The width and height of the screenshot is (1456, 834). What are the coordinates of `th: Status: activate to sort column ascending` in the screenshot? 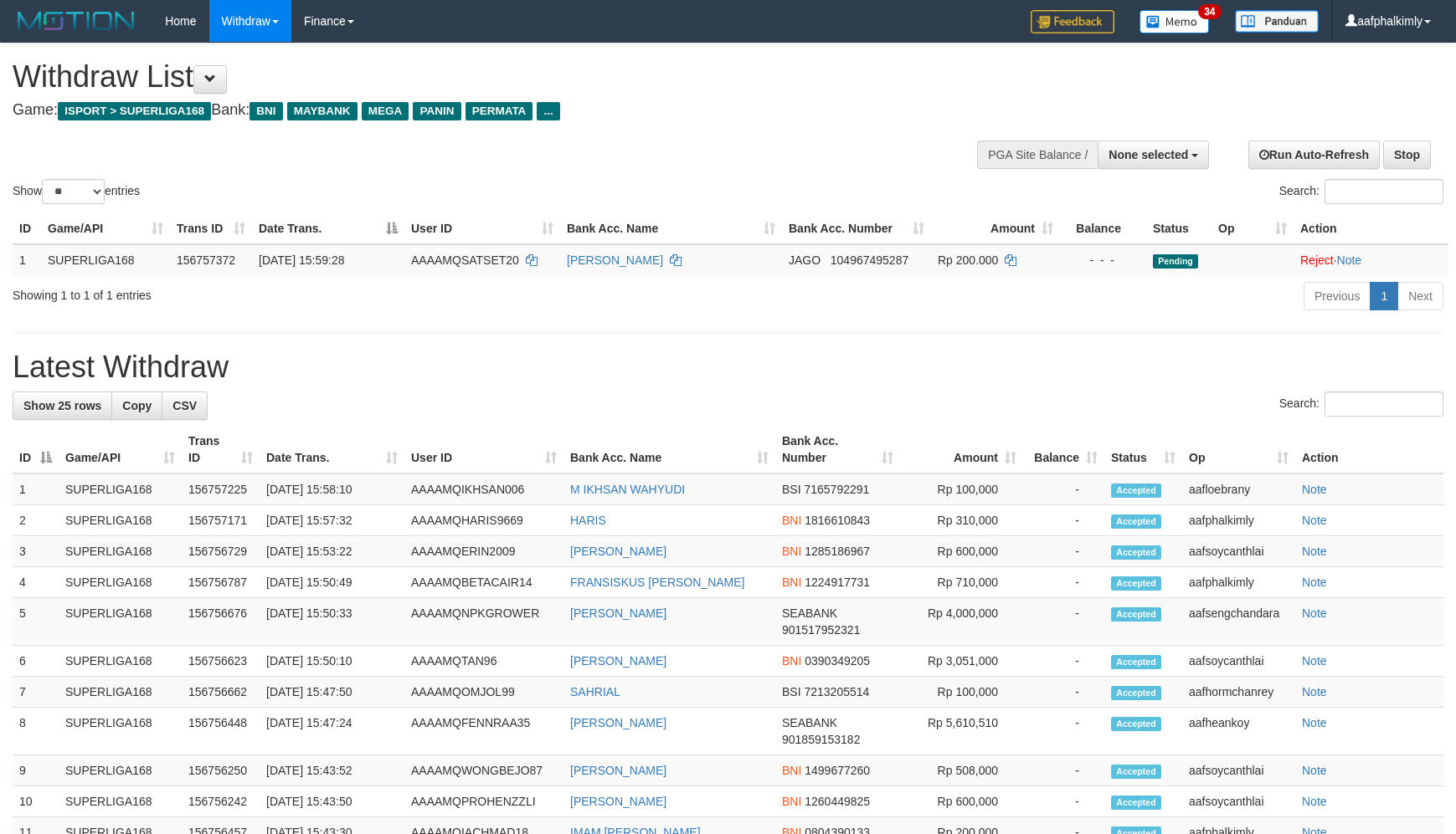 It's located at (1142, 449).